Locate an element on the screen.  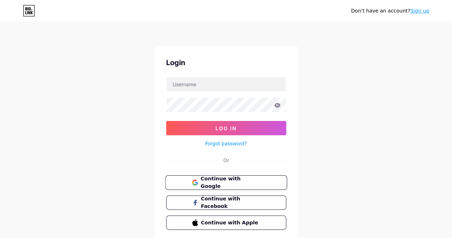
span: Log In is located at coordinates (226, 128).